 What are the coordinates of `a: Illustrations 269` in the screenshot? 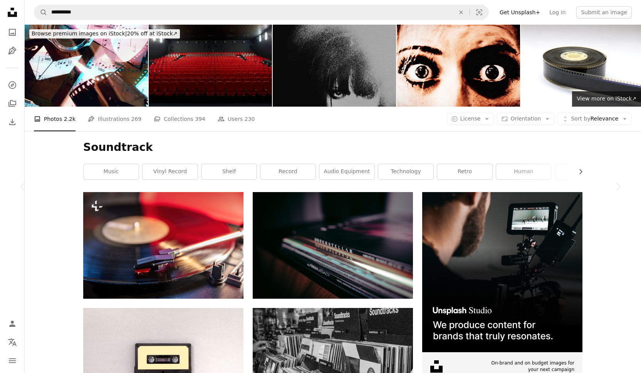 It's located at (114, 119).